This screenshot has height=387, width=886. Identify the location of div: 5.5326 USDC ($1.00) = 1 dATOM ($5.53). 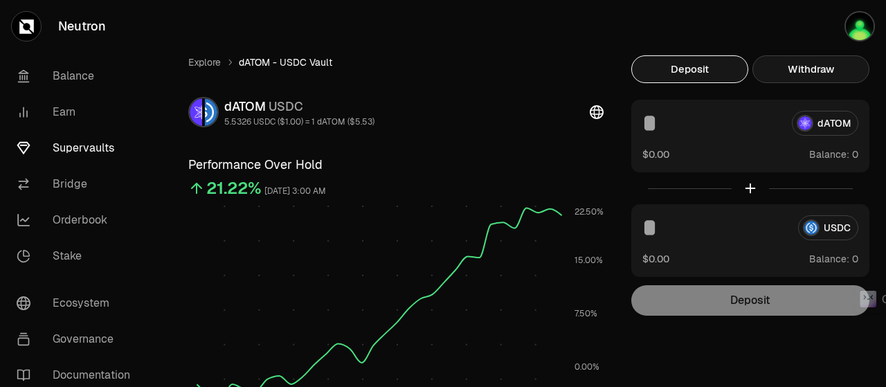
(299, 122).